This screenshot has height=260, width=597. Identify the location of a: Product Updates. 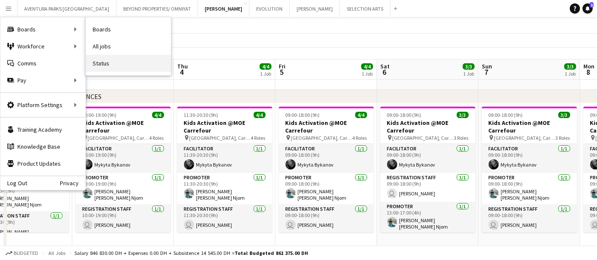
(43, 163).